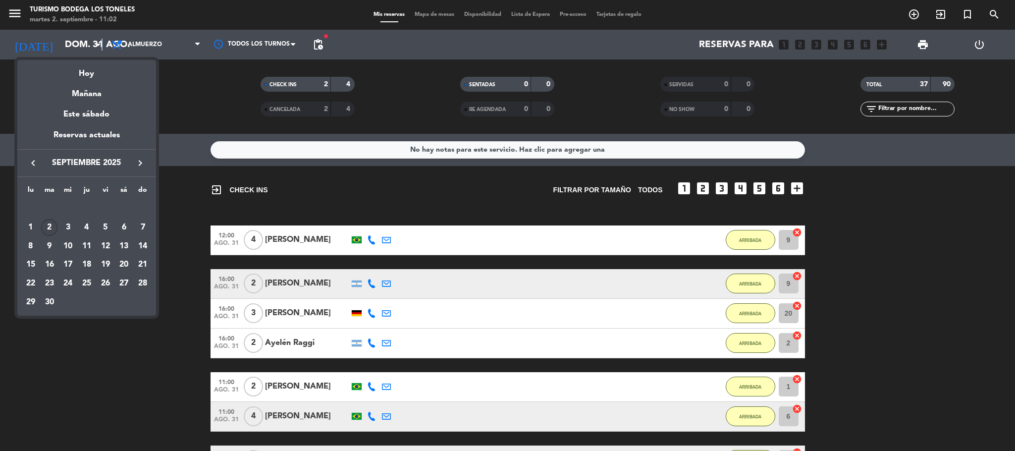 The height and width of the screenshot is (451, 1015). What do you see at coordinates (105, 192) in the screenshot?
I see `th: viernes` at bounding box center [105, 192].